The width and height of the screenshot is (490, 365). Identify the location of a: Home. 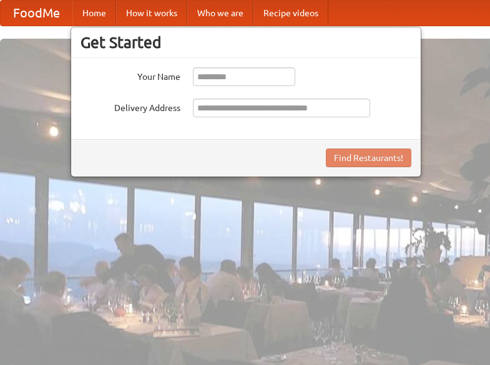
(94, 13).